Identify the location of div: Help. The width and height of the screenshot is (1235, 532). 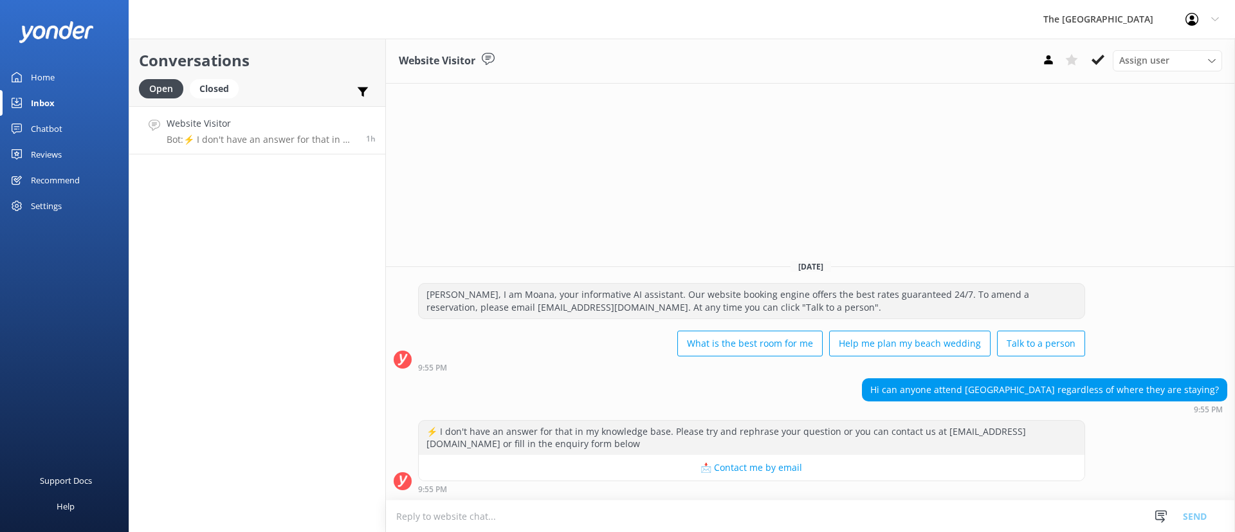
(66, 506).